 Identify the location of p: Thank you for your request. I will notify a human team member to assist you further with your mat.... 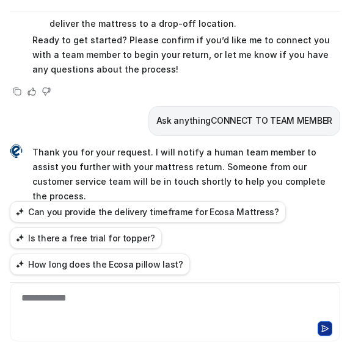
(186, 174).